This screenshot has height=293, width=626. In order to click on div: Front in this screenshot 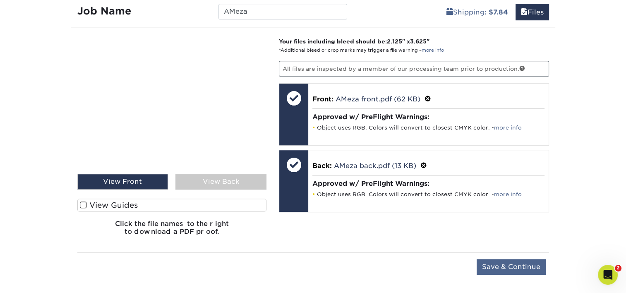, I will do `click(172, 157)`.